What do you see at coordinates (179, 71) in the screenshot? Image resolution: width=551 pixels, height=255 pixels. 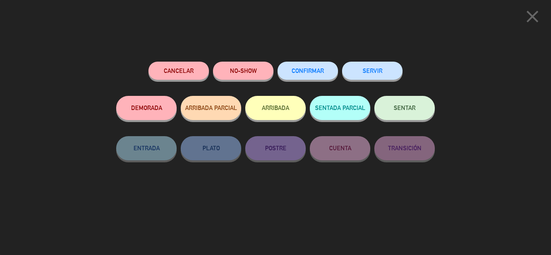 I see `button: Cancelar` at bounding box center [179, 71].